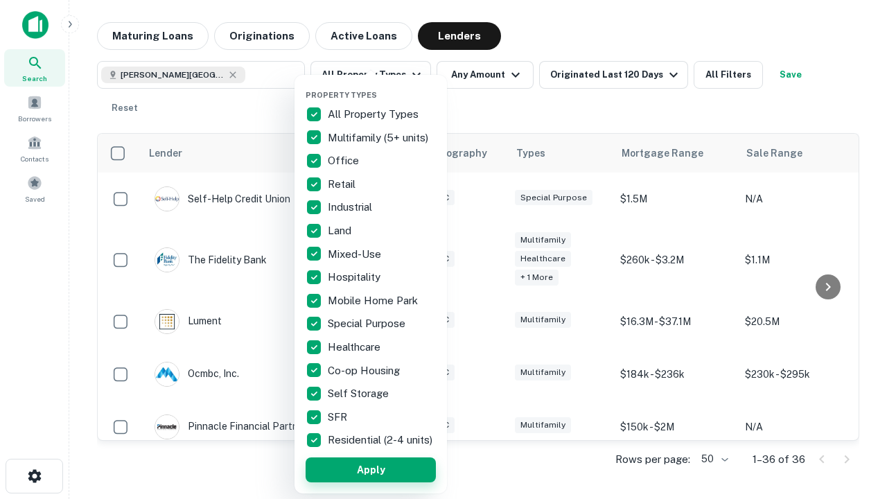 The image size is (887, 499). I want to click on p: Land, so click(341, 231).